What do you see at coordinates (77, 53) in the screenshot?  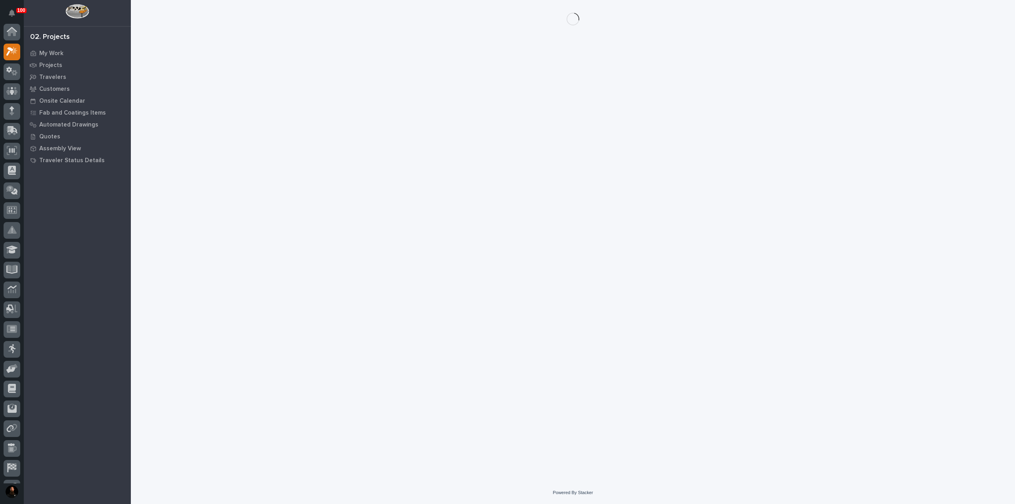 I see `a: My Work` at bounding box center [77, 53].